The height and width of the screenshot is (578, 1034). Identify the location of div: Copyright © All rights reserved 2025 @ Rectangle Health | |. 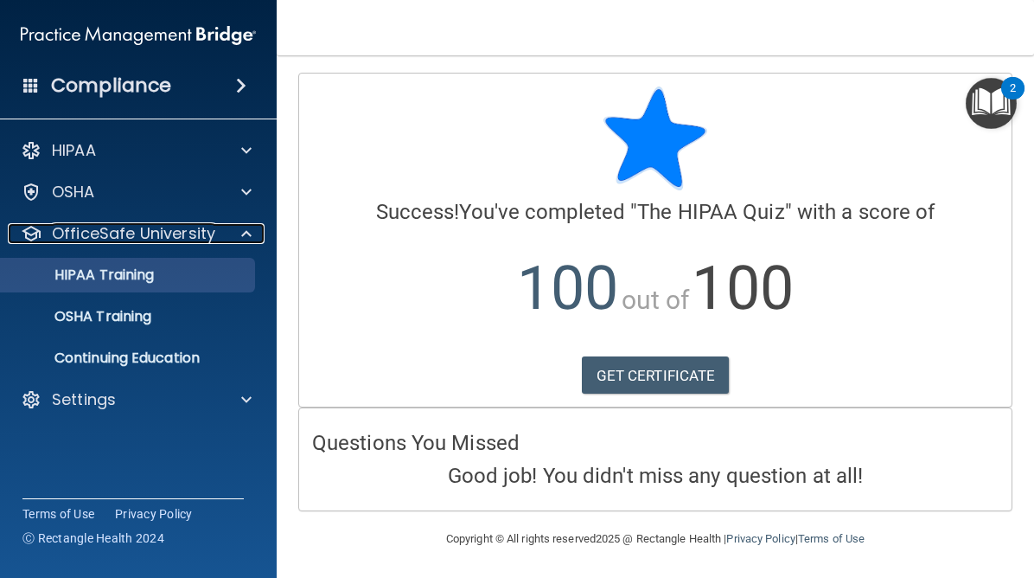
(655, 539).